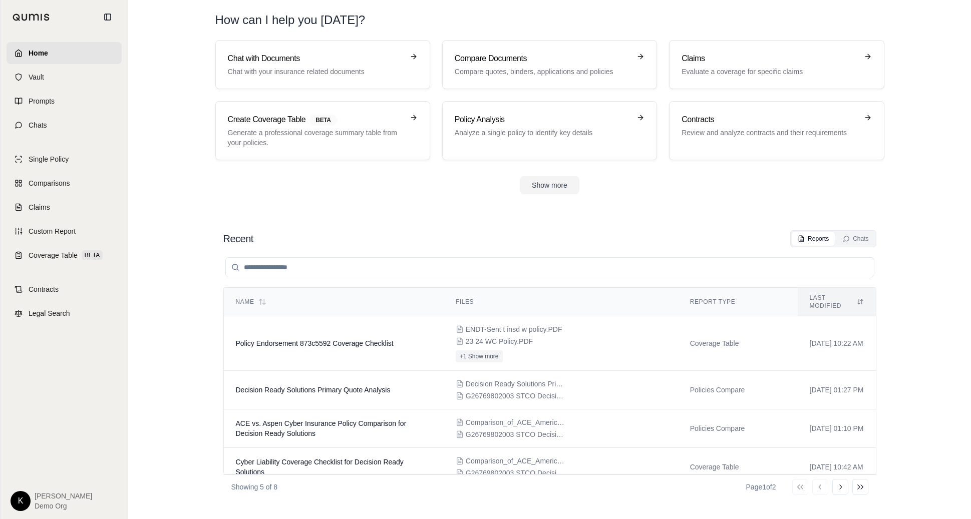 Image resolution: width=971 pixels, height=519 pixels. I want to click on span: Contracts, so click(44, 289).